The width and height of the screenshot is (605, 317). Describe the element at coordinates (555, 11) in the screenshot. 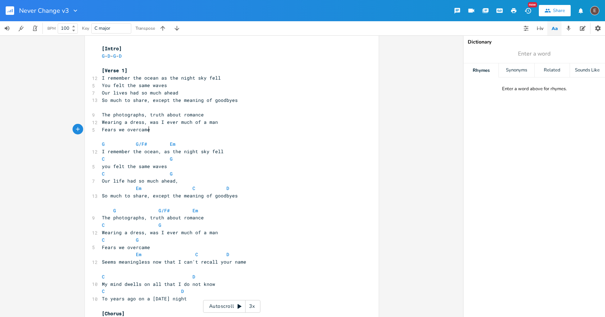

I see `button: Share` at that location.